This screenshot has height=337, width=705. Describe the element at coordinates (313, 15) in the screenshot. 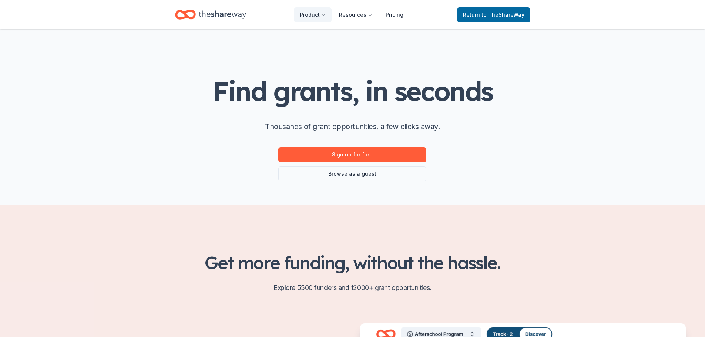

I see `button: Product` at that location.